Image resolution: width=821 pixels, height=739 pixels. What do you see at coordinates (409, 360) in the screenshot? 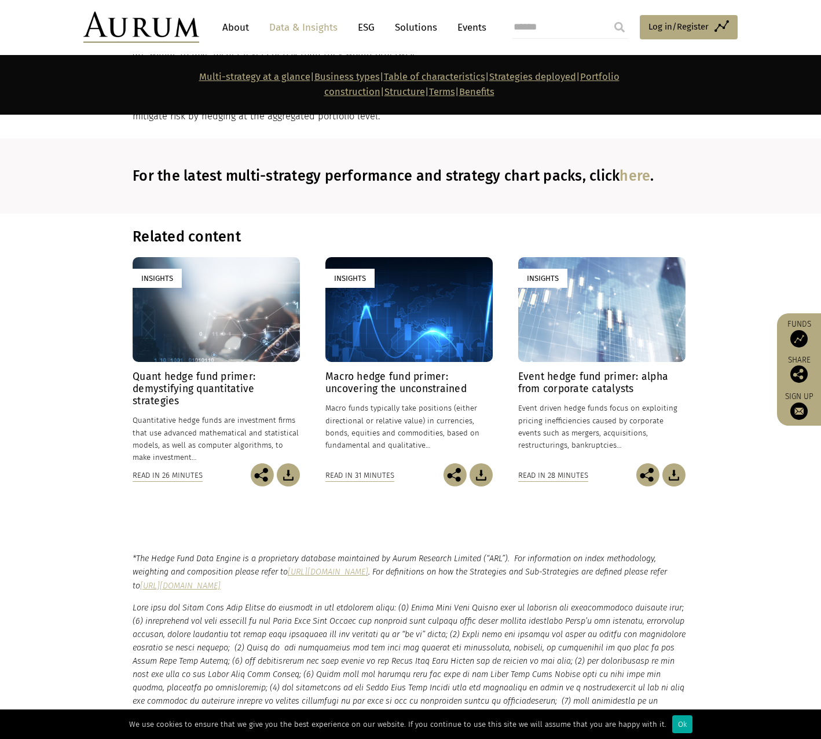
I see `a: Insights Macro hedge fund primer: uncovering the unconstrained Macro funds typically take positio...` at bounding box center [409, 360].